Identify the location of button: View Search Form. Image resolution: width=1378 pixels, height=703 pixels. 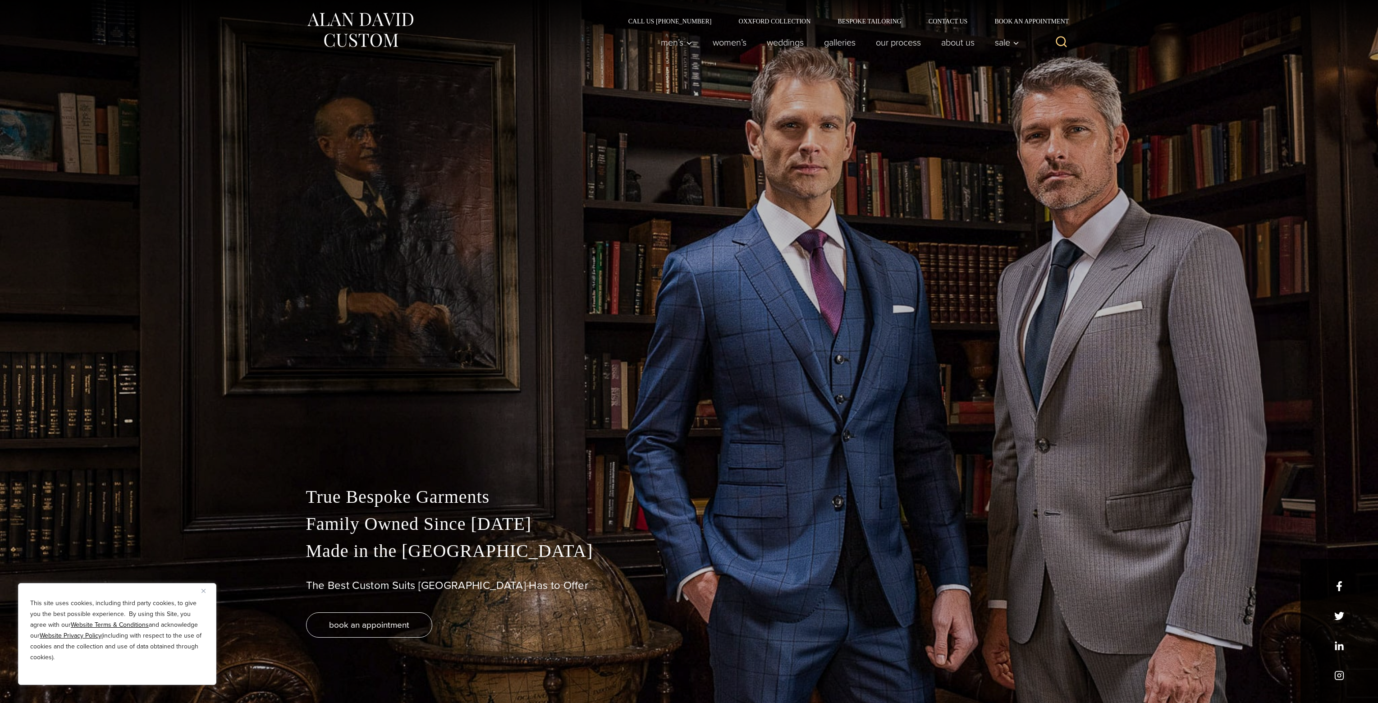
(1062, 42).